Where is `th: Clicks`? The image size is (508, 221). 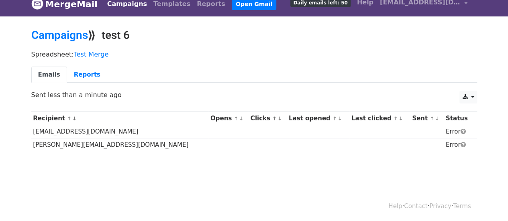
th: Clicks is located at coordinates (267, 118).